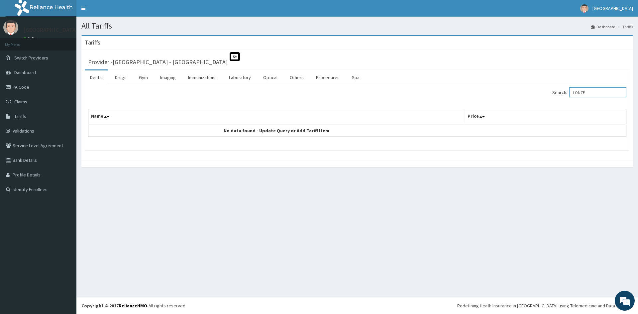  What do you see at coordinates (117, 11) in the screenshot?
I see `div: Minimize live chat window` at bounding box center [117, 11].